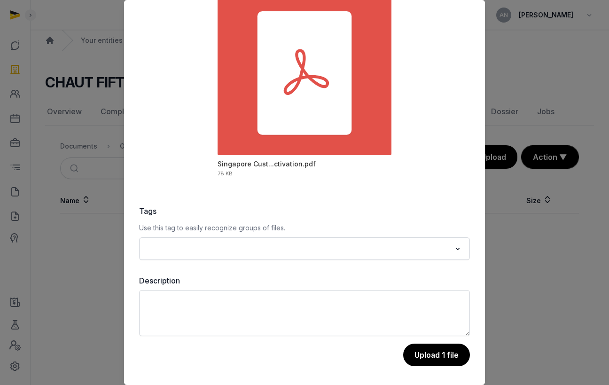  I want to click on label: Description, so click(304, 280).